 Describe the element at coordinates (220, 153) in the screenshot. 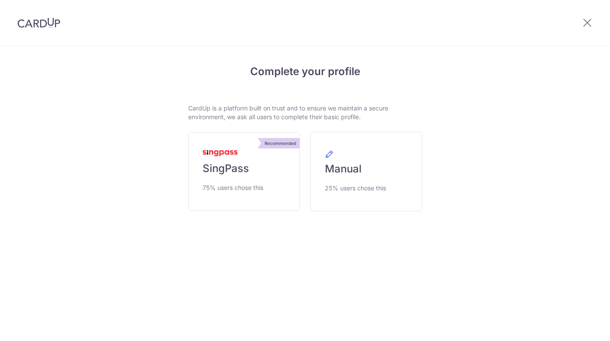

I see `img: MyInfoLogo` at that location.